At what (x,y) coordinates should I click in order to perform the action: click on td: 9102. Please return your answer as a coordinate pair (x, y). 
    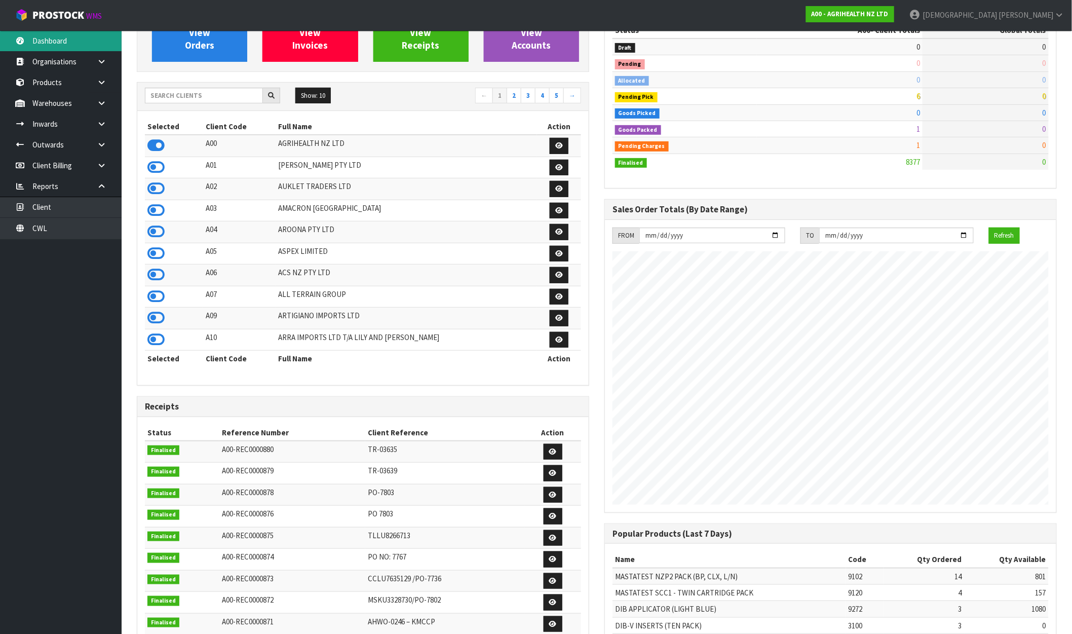
    Looking at the image, I should click on (865, 576).